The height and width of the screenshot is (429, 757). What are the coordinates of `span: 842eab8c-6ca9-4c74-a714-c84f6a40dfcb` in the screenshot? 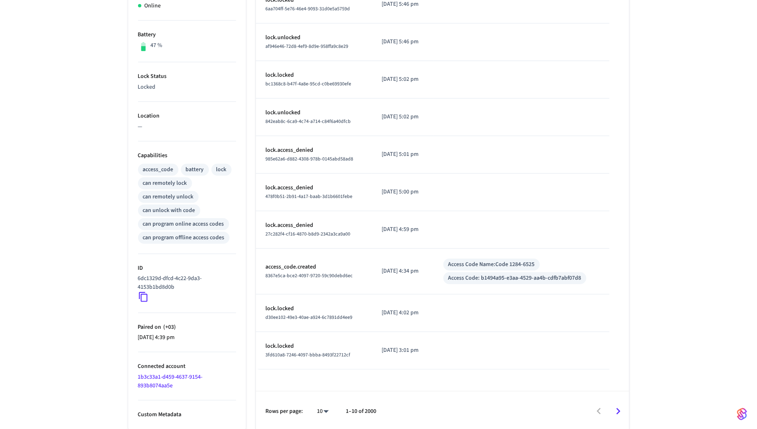 It's located at (308, 121).